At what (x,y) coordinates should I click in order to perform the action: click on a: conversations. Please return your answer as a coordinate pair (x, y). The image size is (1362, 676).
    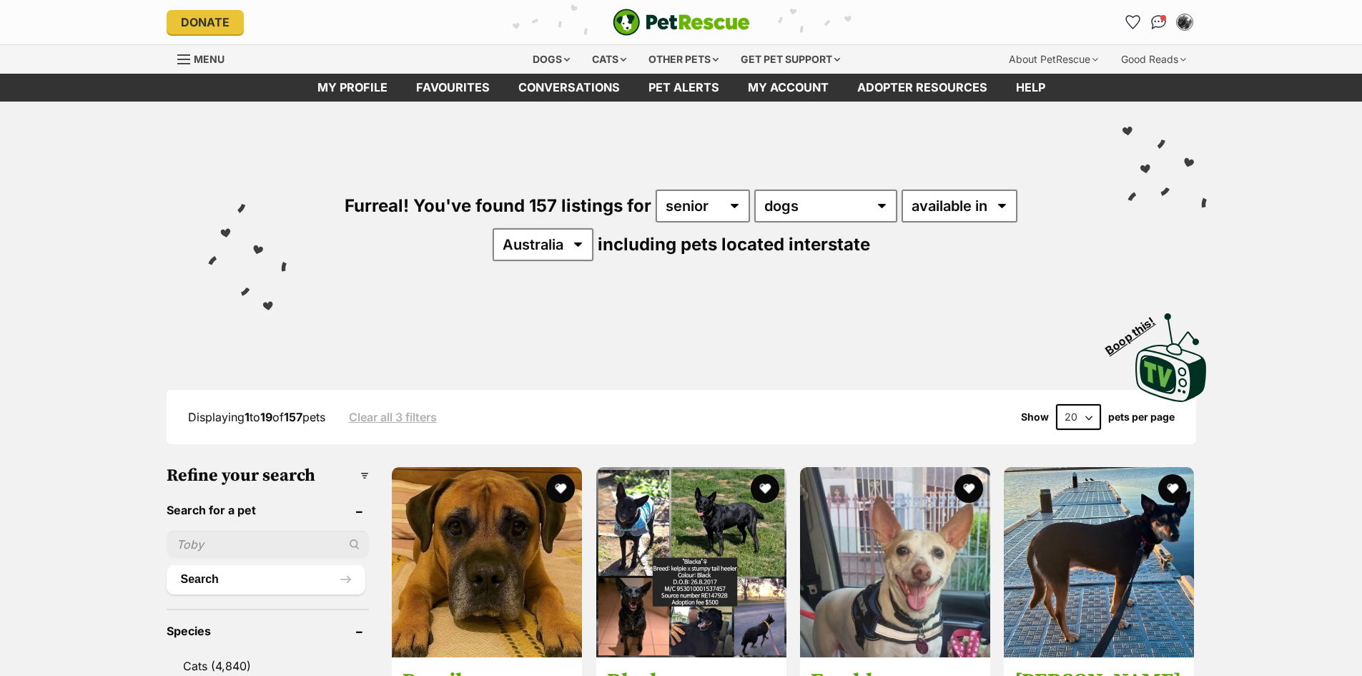
    Looking at the image, I should click on (569, 87).